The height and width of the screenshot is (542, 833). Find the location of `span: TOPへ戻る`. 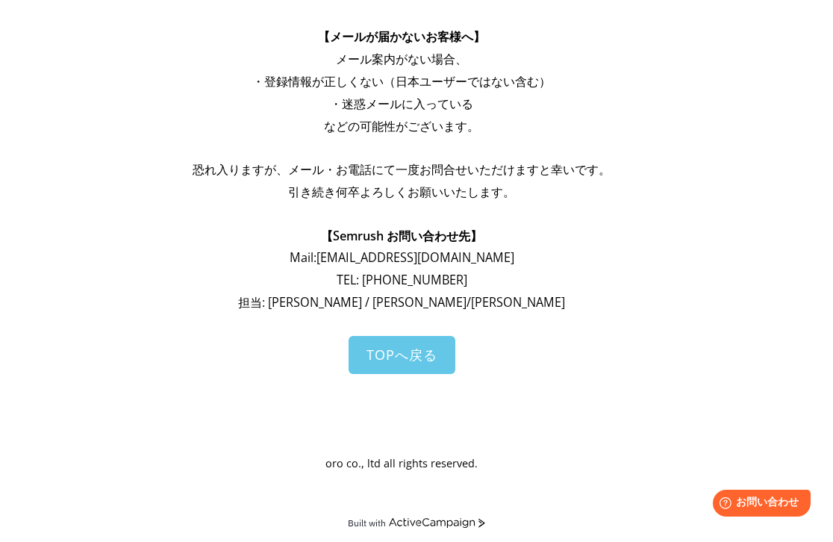

span: TOPへ戻る is located at coordinates (401, 354).